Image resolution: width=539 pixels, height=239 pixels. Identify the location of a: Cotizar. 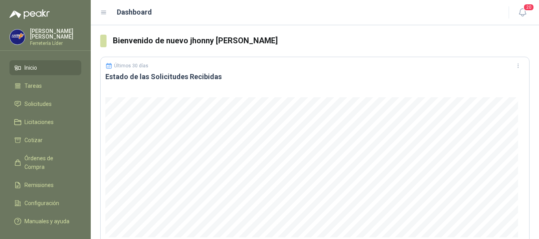
(45, 140).